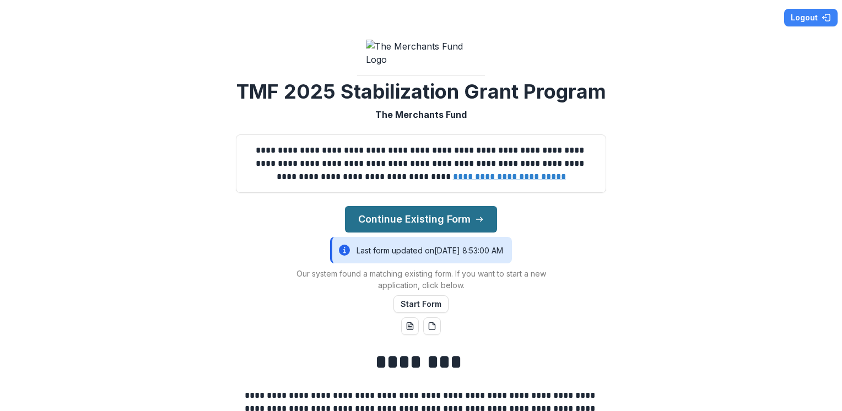 The height and width of the screenshot is (411, 842). Describe the element at coordinates (421, 91) in the screenshot. I see `h2: TMF 2025 Stabilization Grant Program` at that location.